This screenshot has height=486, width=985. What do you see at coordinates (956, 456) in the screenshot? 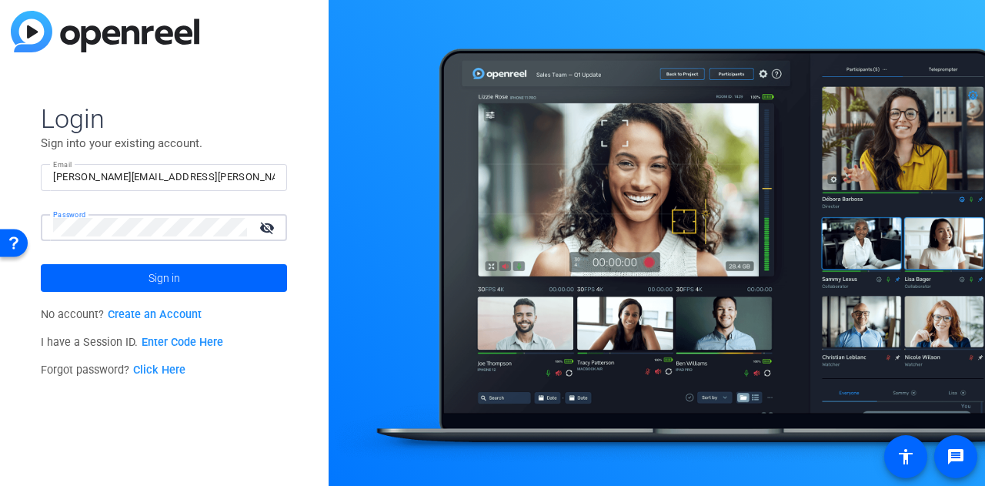
I see `mat-icon: message` at bounding box center [956, 456].